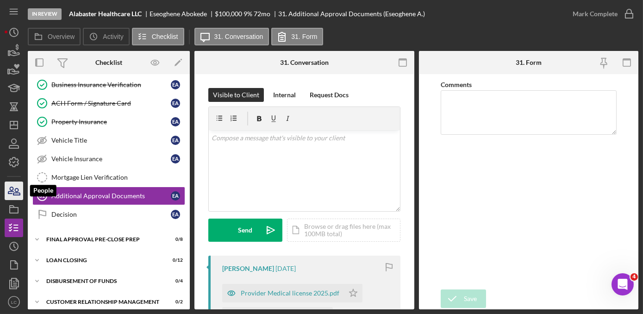 This screenshot has width=643, height=314. Describe the element at coordinates (109, 177) in the screenshot. I see `a: Mortgage Lien Verification` at that location.